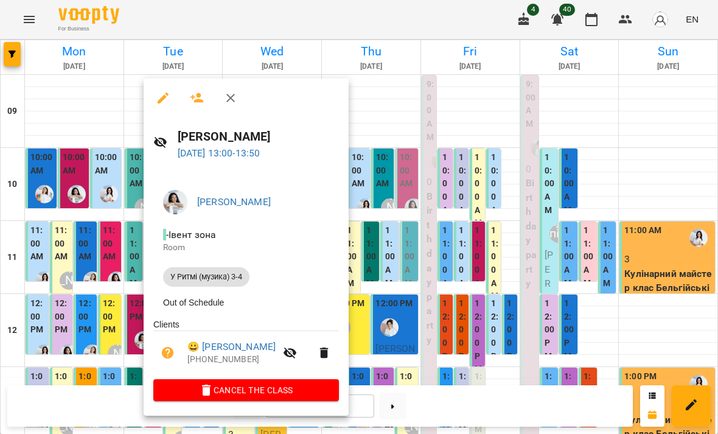 The height and width of the screenshot is (434, 718). I want to click on span: - Івент зона, so click(191, 234).